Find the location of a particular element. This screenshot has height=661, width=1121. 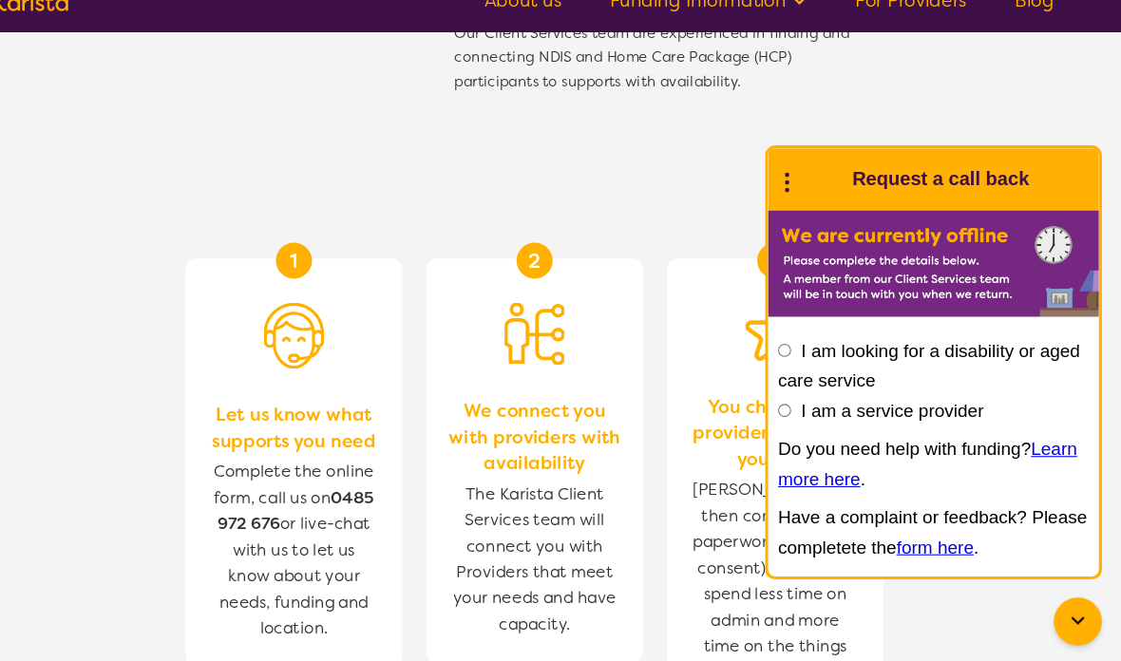

a: form here is located at coordinates (939, 545).